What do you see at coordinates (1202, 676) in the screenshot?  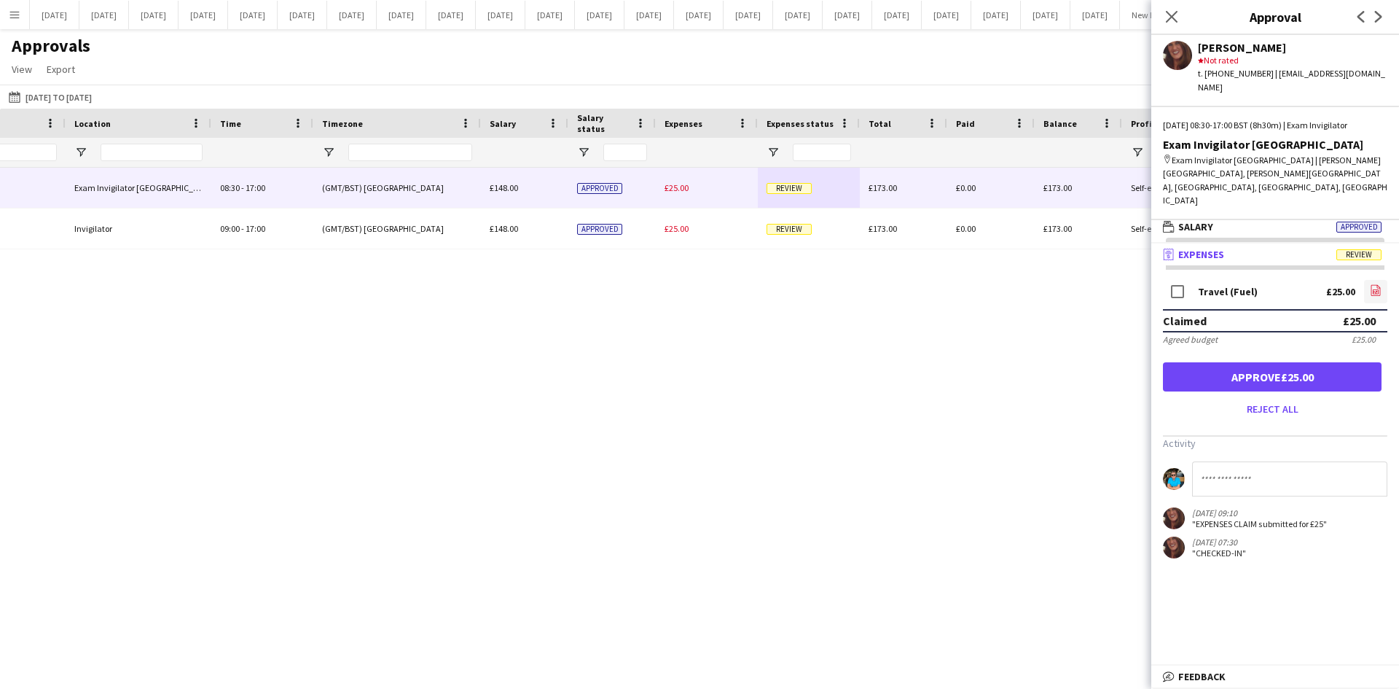 I see `span: Feedback` at bounding box center [1202, 676].